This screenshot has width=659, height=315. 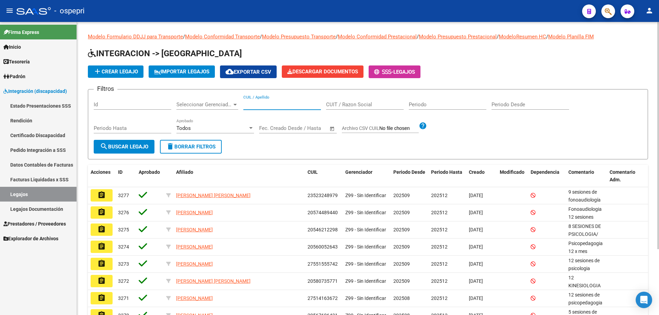 What do you see at coordinates (322, 72) in the screenshot?
I see `button: Descargar Documentos` at bounding box center [322, 72].